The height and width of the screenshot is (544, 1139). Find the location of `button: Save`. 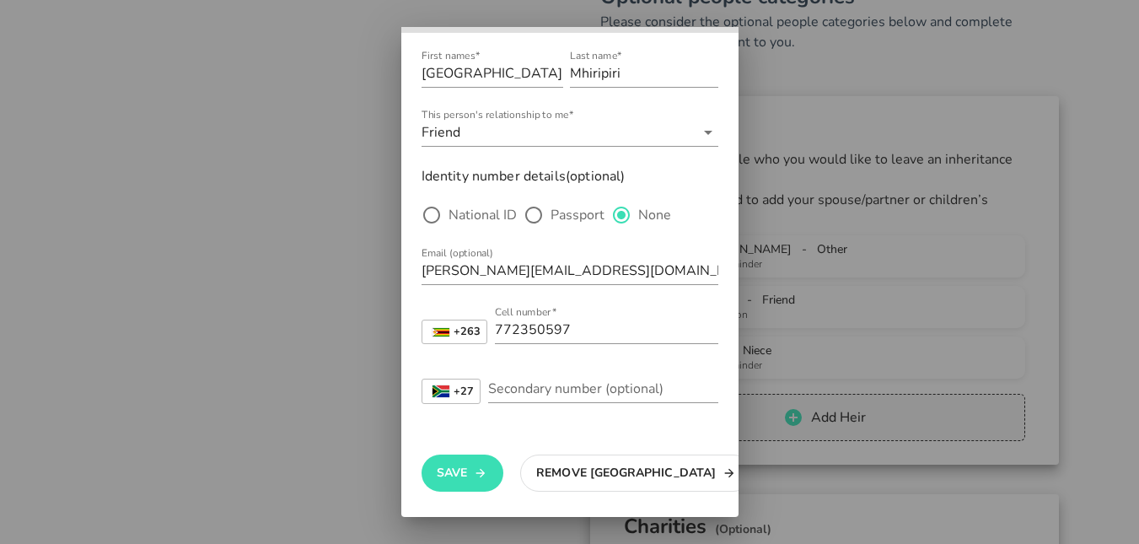

button: Save is located at coordinates (462, 473).